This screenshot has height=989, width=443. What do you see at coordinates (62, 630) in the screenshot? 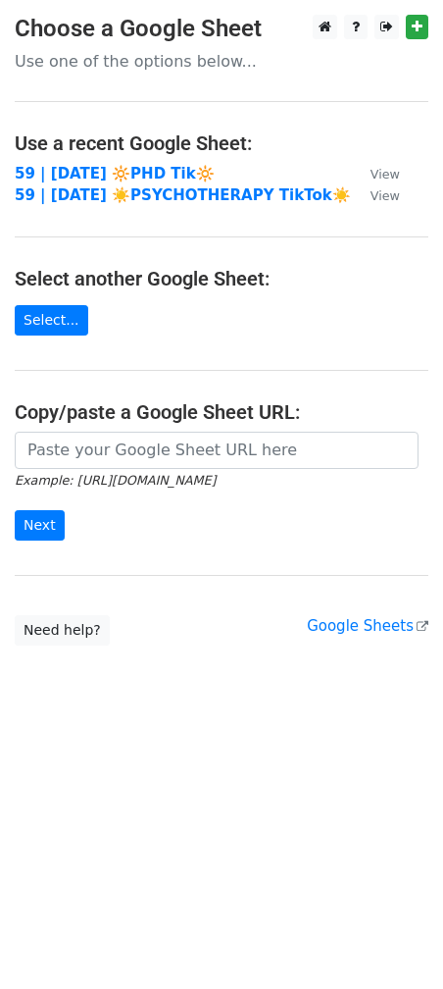
I see `a: Need help?` at bounding box center [62, 630].